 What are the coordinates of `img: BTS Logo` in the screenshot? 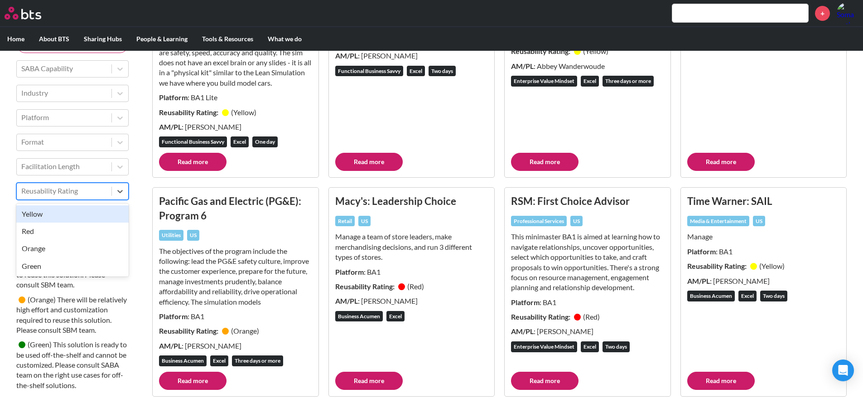 It's located at (23, 13).